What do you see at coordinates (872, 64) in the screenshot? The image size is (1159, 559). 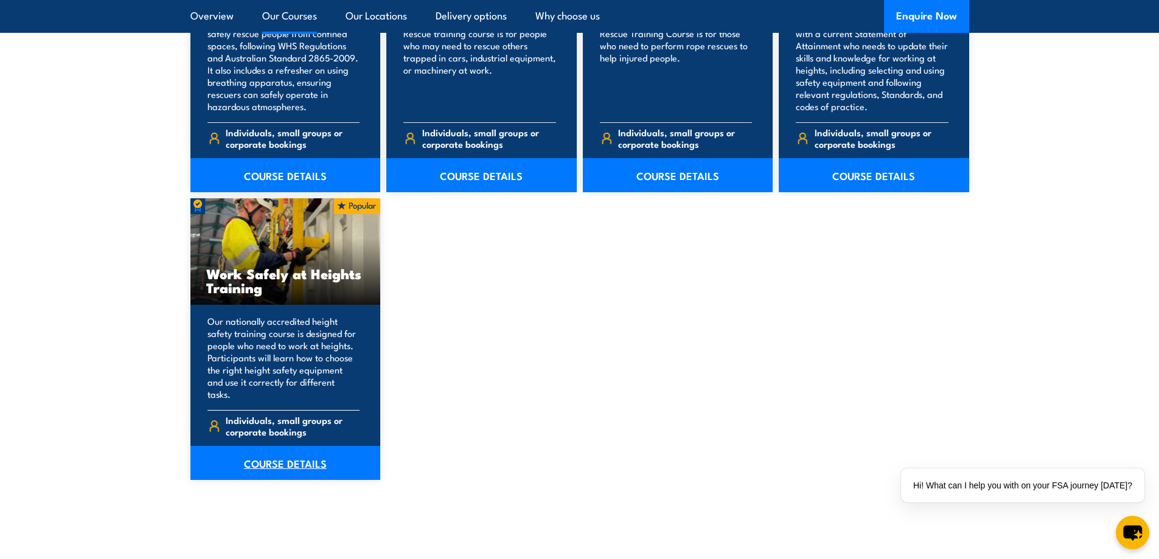 I see `p: This refresher course is for anyone with a current Statement of Attainment who needs to update th...` at bounding box center [872, 64].